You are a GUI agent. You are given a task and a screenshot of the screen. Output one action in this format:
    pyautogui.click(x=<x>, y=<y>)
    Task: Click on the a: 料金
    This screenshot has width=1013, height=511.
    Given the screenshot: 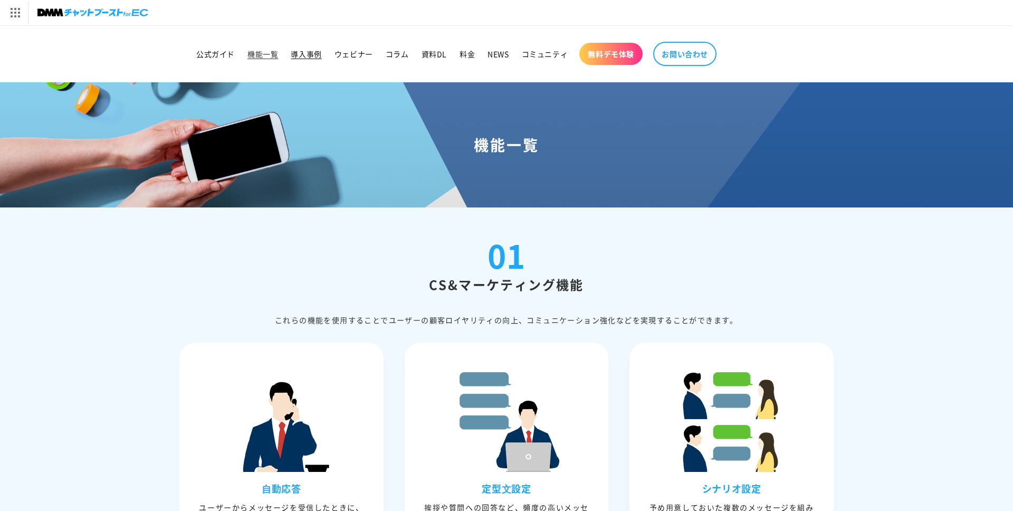 What is the action you would take?
    pyautogui.click(x=467, y=54)
    